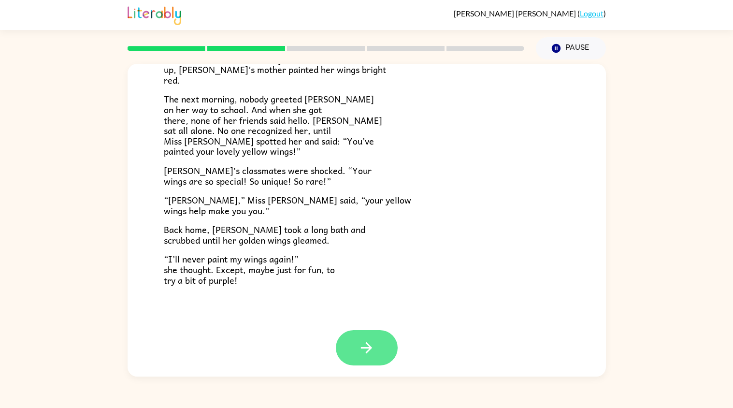  Describe the element at coordinates (154, 14) in the screenshot. I see `img: Literably` at that location.